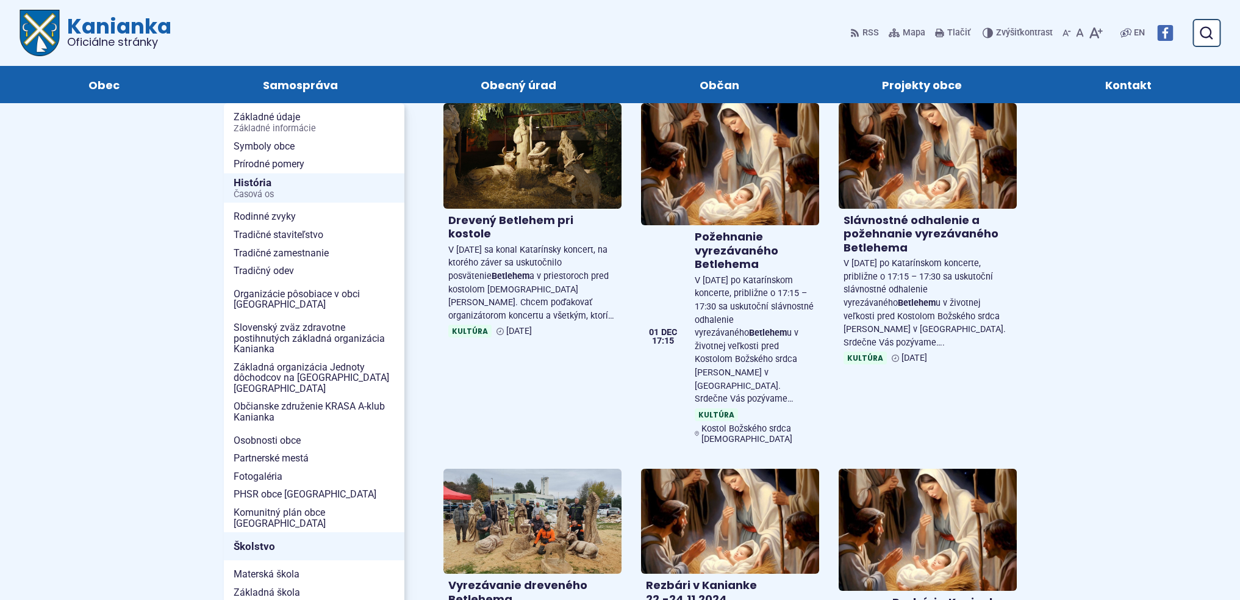 Image resolution: width=1240 pixels, height=600 pixels. I want to click on button: Zväčšiť veľkosť písma, so click(1096, 33).